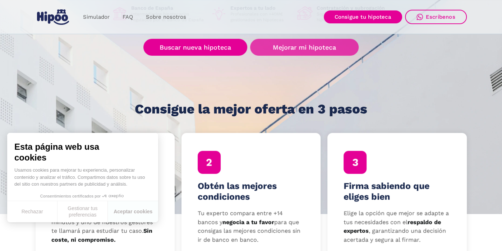  Describe the element at coordinates (105, 227) in the screenshot. I see `p: Completa tu perfil en menos de 3 minutos y uno de nuestros gestores te llamará para estudiar tu c...` at that location.